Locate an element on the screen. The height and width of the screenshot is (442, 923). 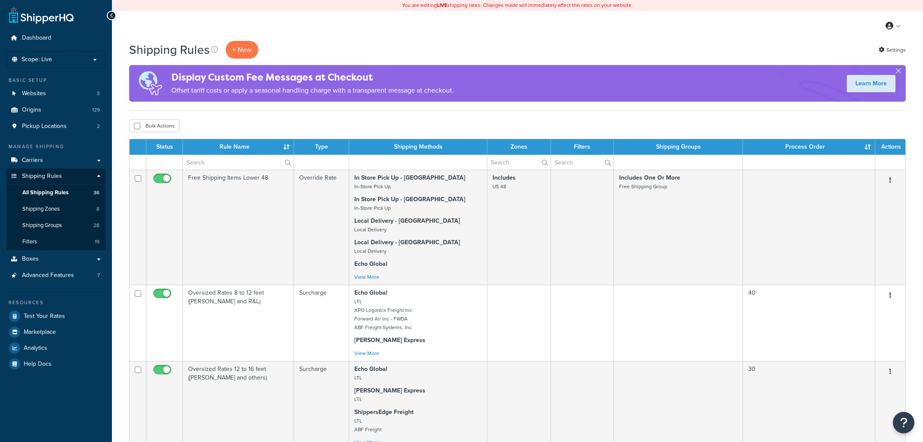
small: LTL ABF Freight is located at coordinates (368, 425).